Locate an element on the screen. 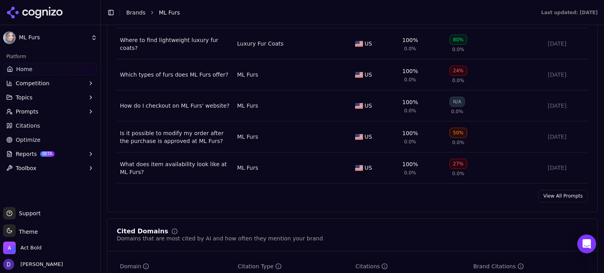  a: What does item availability look like at ML Furs? is located at coordinates (175, 168).